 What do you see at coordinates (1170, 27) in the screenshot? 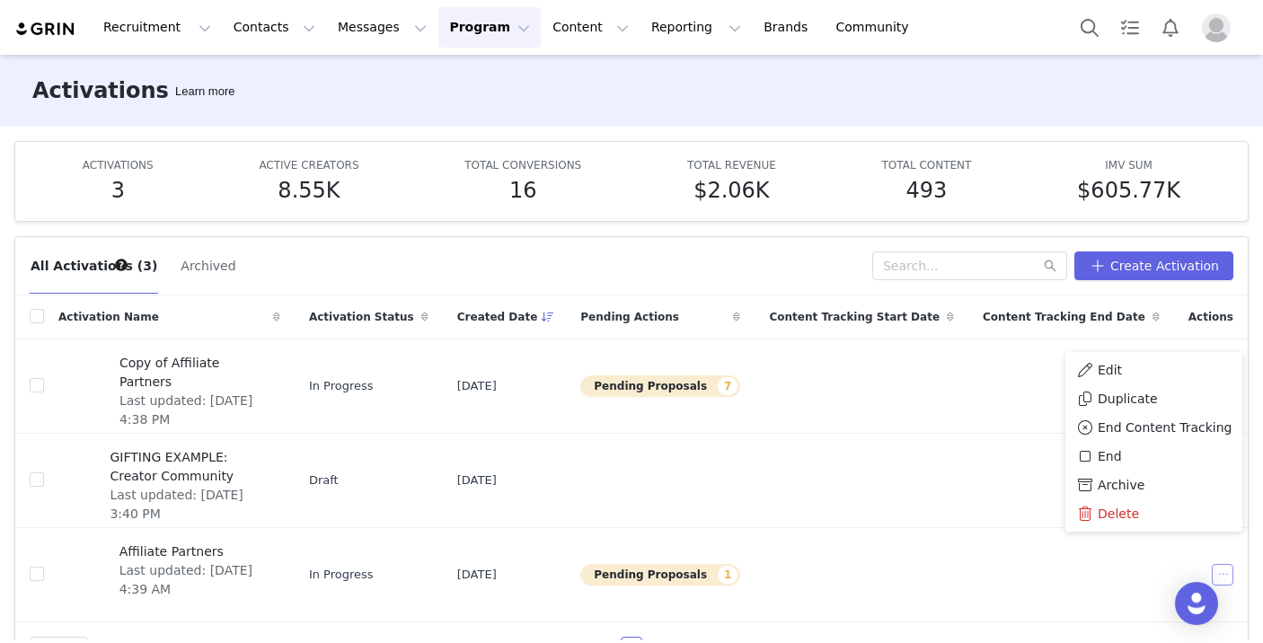
I see `button: Notifications` at bounding box center [1170, 27].